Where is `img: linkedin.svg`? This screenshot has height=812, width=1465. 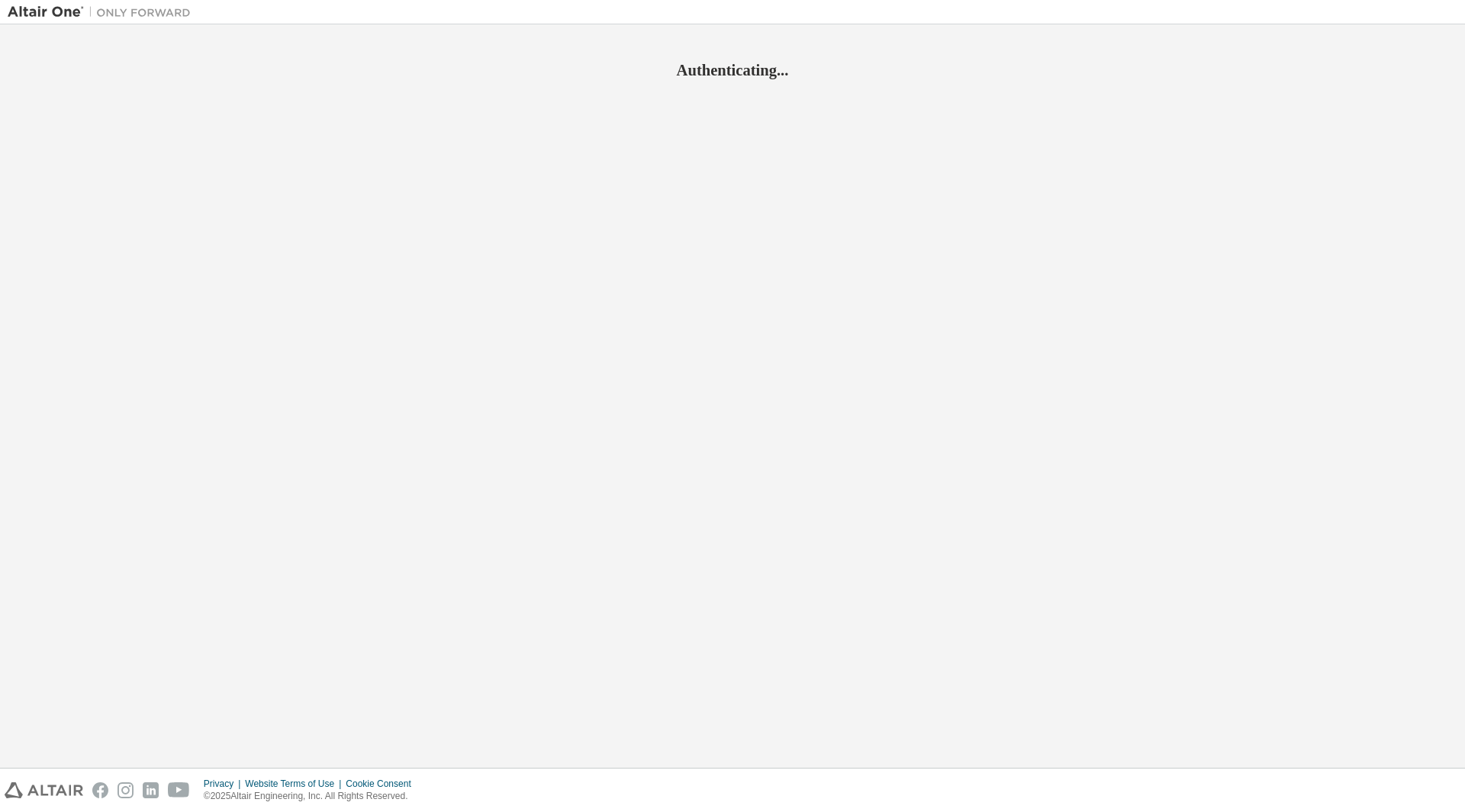
img: linkedin.svg is located at coordinates (150, 790).